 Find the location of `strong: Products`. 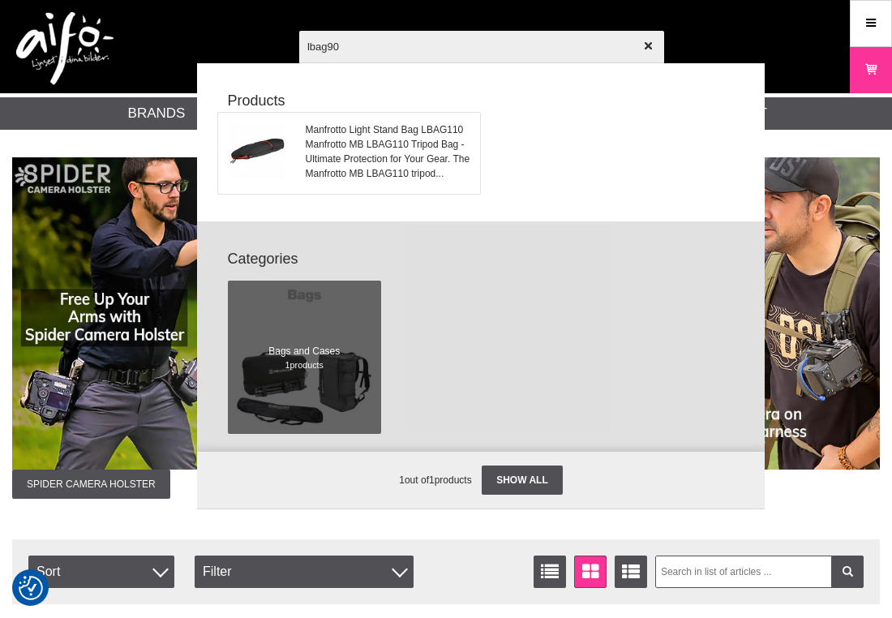

strong: Products is located at coordinates (481, 101).